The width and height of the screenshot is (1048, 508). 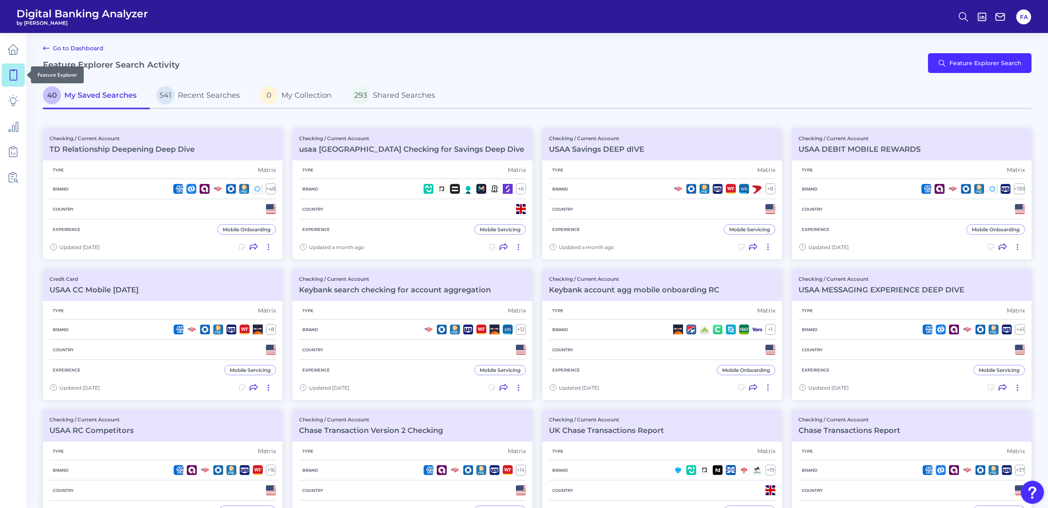 I want to click on div: Feature Explorer, so click(x=57, y=75).